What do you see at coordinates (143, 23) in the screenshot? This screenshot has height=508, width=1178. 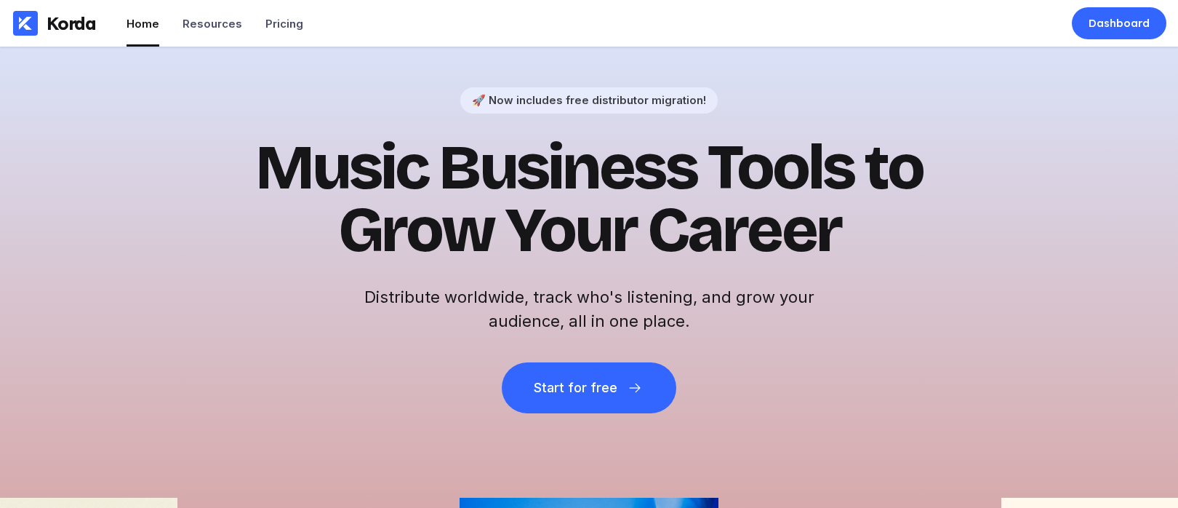 I see `div: Home` at bounding box center [143, 23].